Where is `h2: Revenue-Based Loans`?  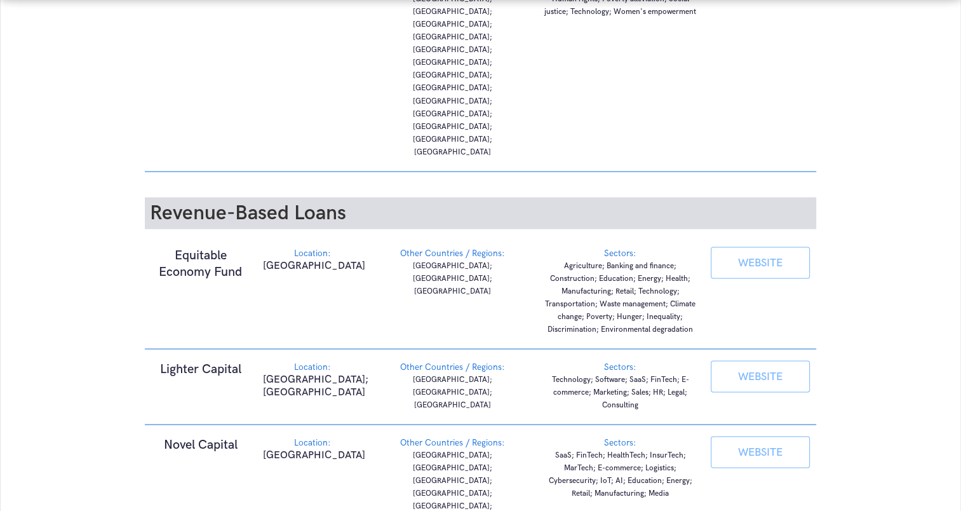
h2: Revenue-Based Loans is located at coordinates (481, 213).